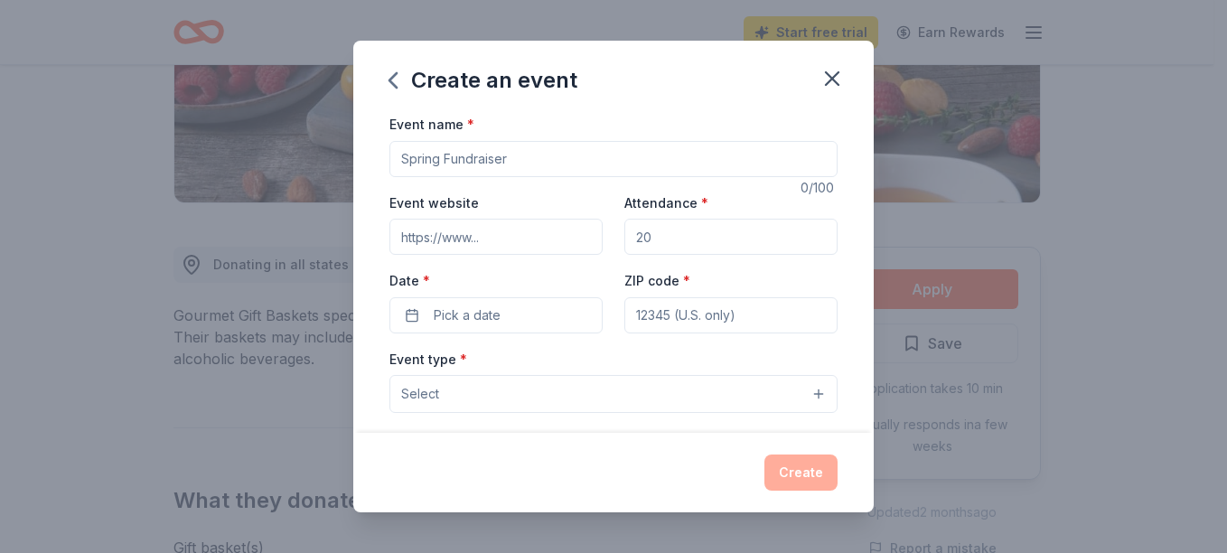 The image size is (1227, 553). I want to click on span: Select, so click(420, 394).